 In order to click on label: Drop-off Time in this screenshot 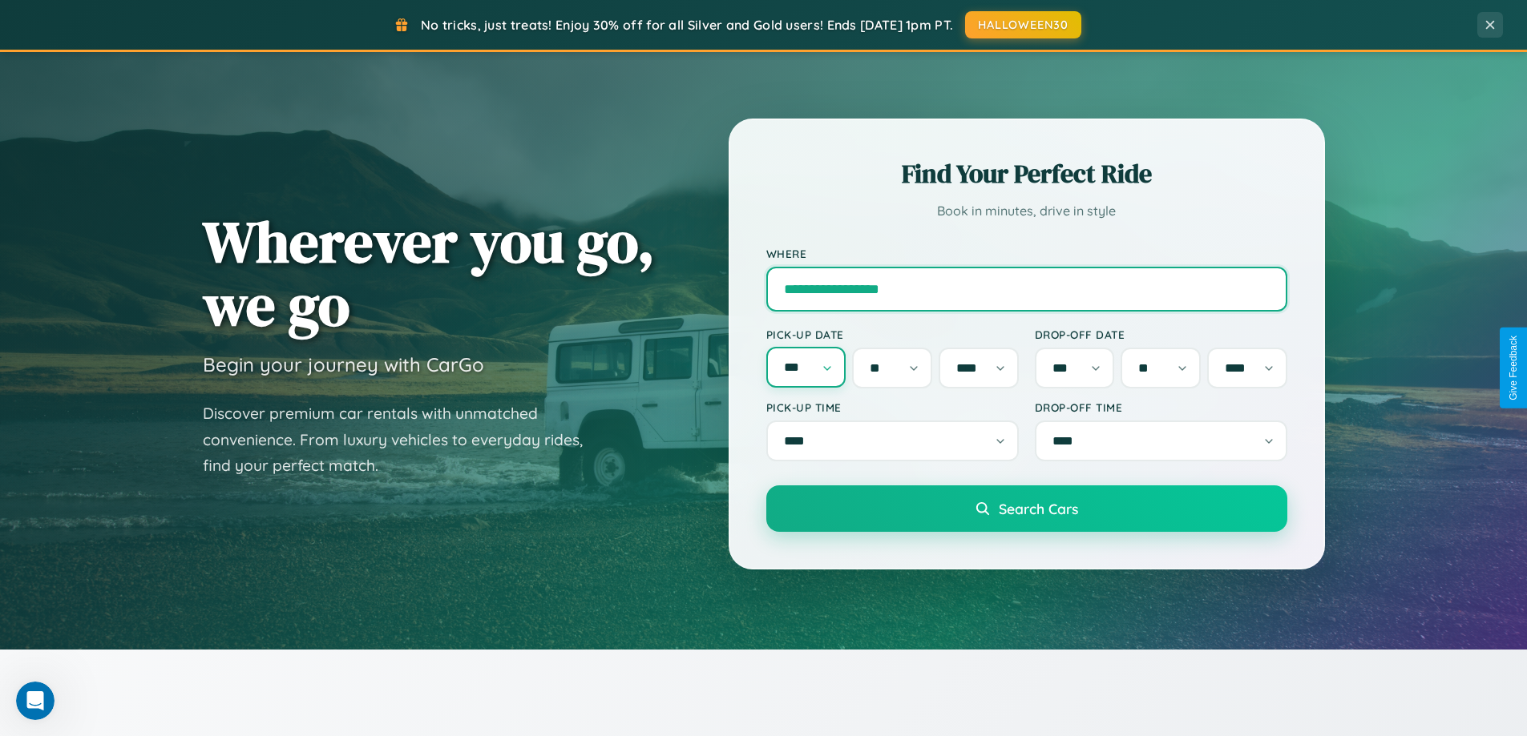, I will do `click(1160, 407)`.